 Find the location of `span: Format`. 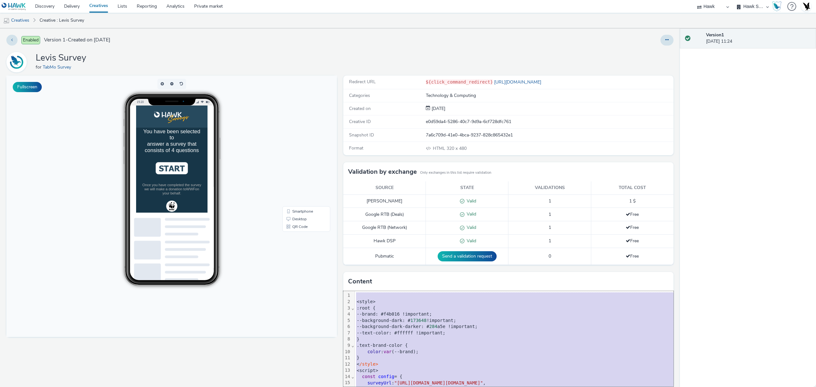

span: Format is located at coordinates (356, 148).